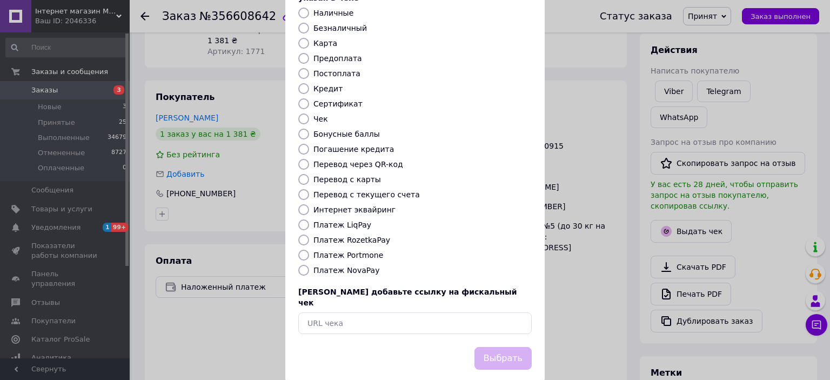 Image resolution: width=830 pixels, height=380 pixels. What do you see at coordinates (328, 89) in the screenshot?
I see `label: Кредит` at bounding box center [328, 89].